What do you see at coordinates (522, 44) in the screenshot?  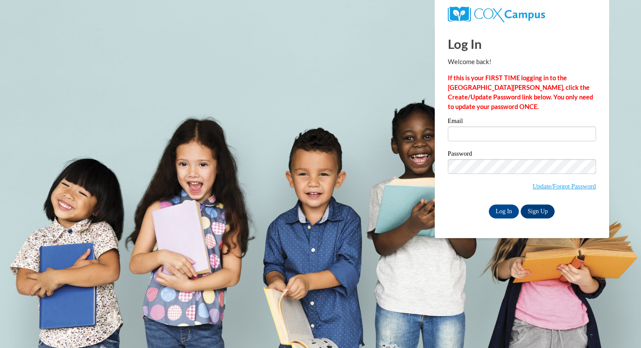 I see `h1: Log In` at bounding box center [522, 44].